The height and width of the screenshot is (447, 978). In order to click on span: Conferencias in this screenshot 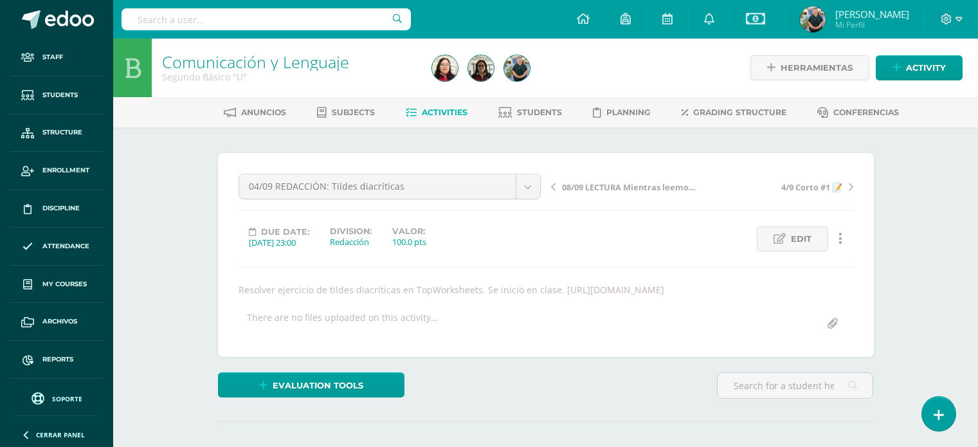, I will do `click(866, 112)`.